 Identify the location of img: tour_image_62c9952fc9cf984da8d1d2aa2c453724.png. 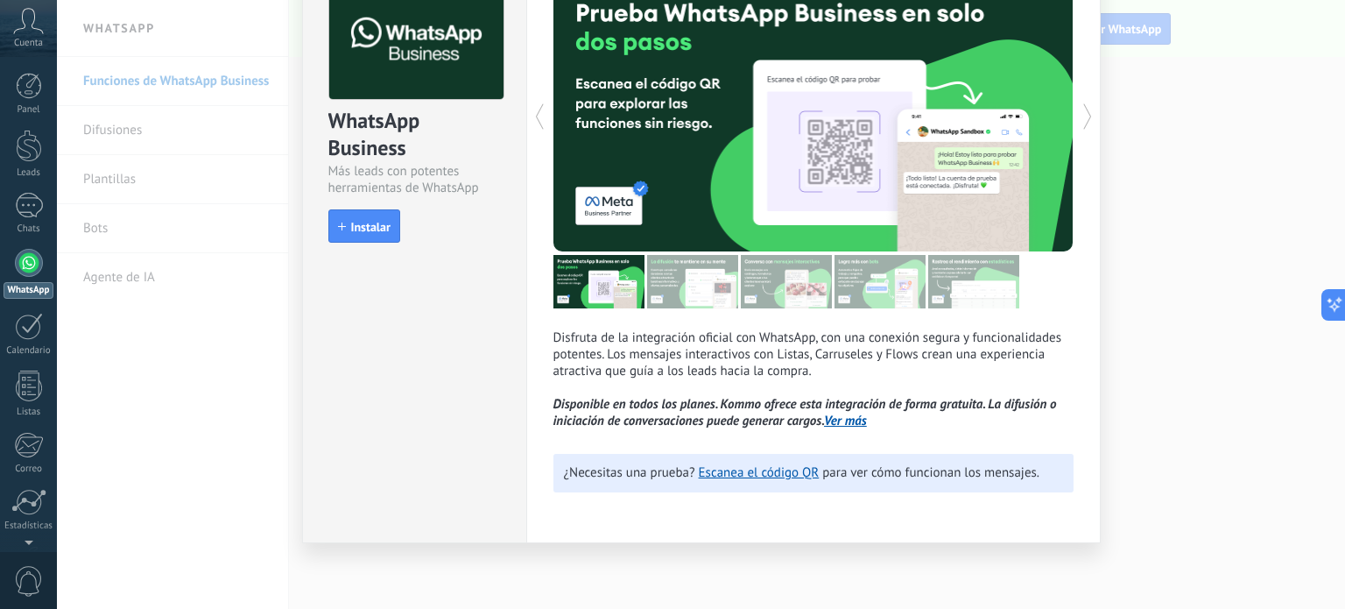
(880, 281).